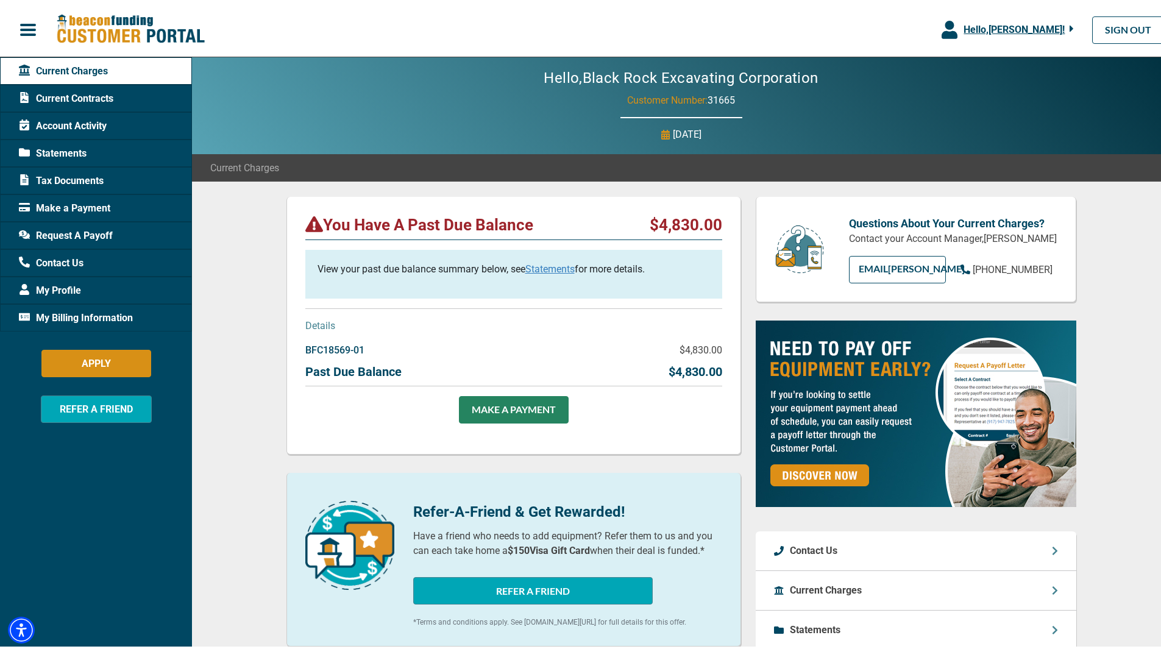 The height and width of the screenshot is (649, 1161). I want to click on p: You Have A Past Due Balance, so click(419, 222).